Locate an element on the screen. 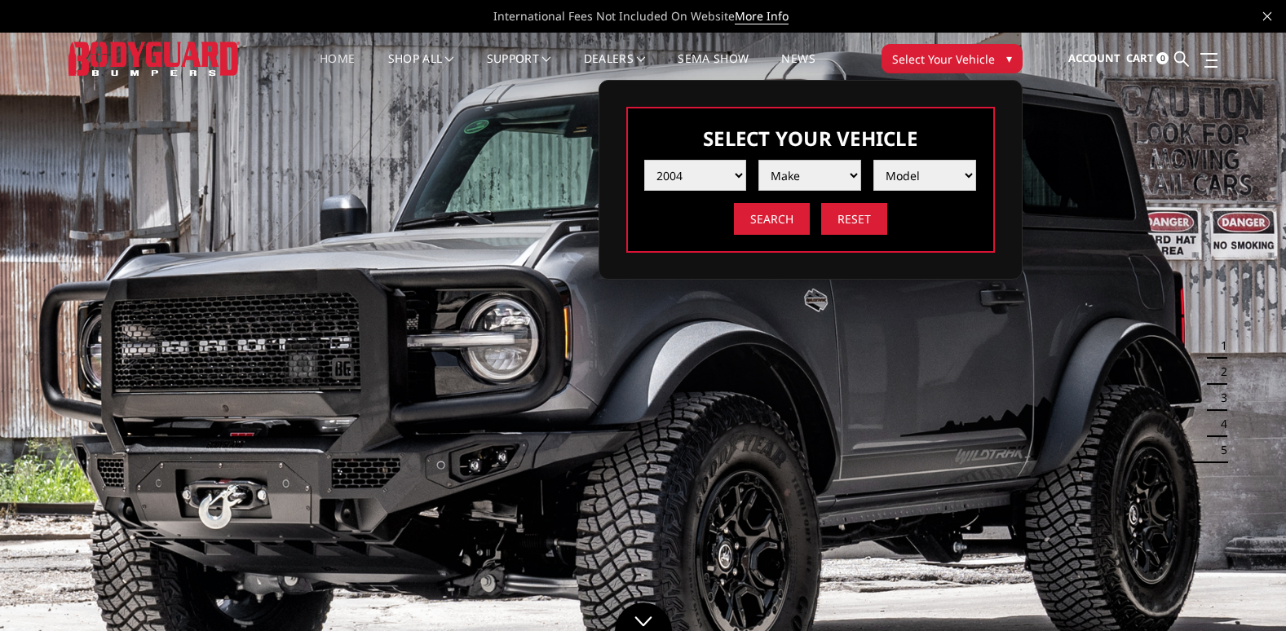 The image size is (1286, 631). span: Select Your Vehicle is located at coordinates (943, 59).